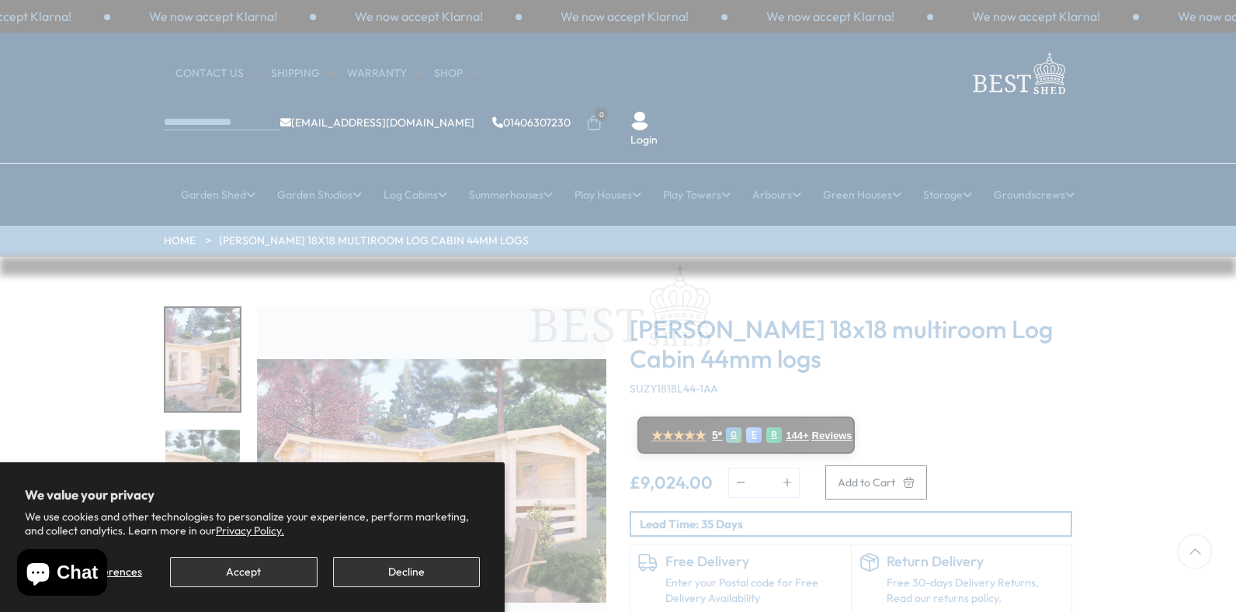  Describe the element at coordinates (406, 572) in the screenshot. I see `button: Decline` at that location.